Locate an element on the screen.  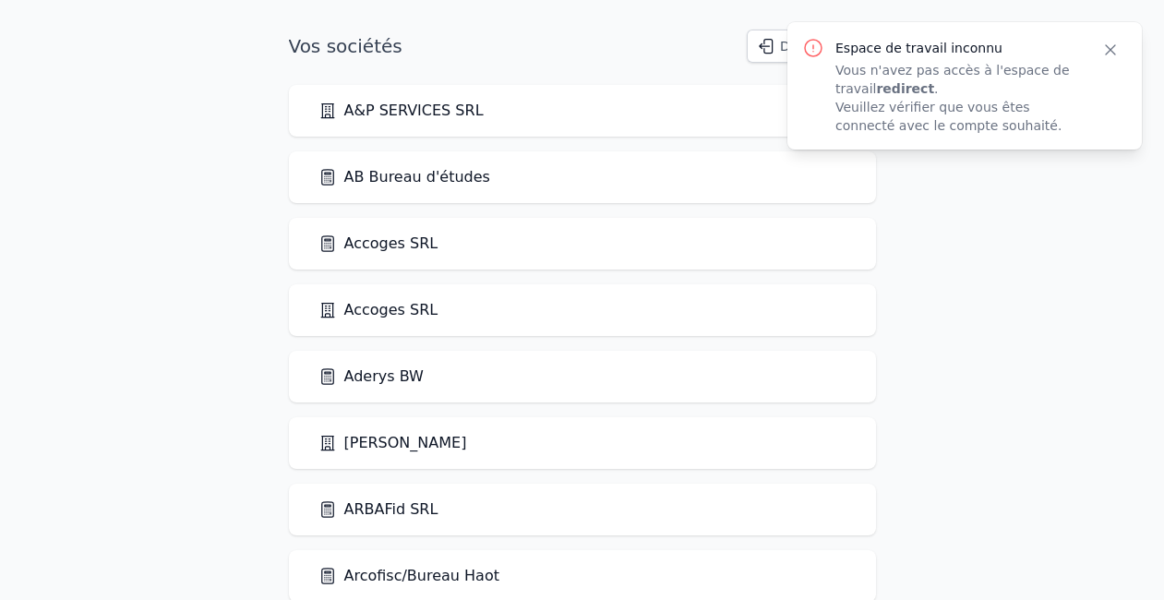
p: Vous n'avez pas accès à l'espace de travail . Veuillez vérifier que vous êtes connecté avec le co... is located at coordinates (957, 98).